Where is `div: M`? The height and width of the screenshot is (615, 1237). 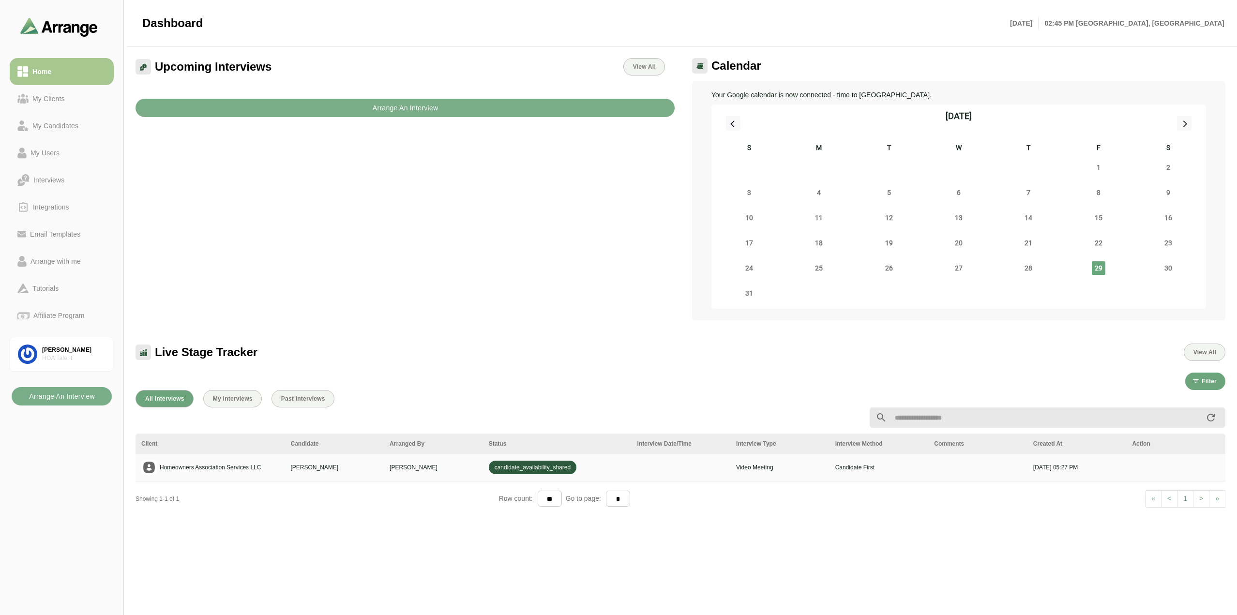
div: M is located at coordinates (819, 149).